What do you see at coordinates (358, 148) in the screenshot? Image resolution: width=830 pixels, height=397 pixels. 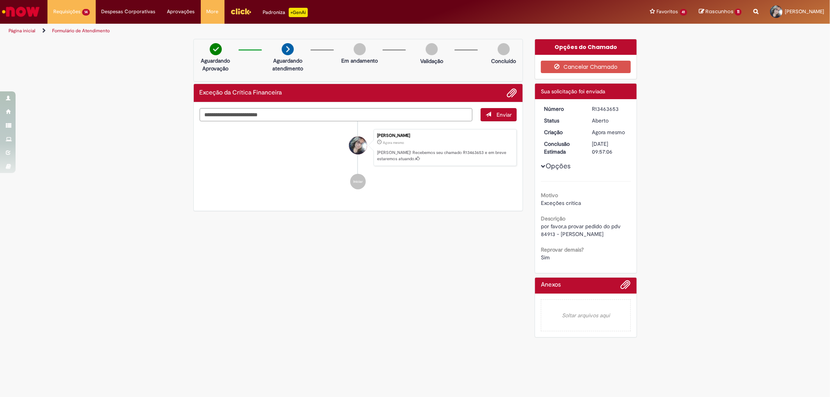 I see `li: Tirzah Tavares Azevedo` at bounding box center [358, 148].